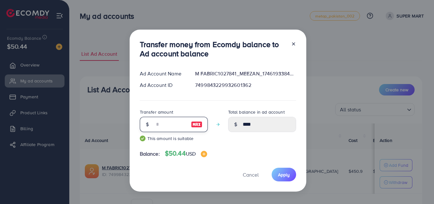 This screenshot has height=204, width=434. What do you see at coordinates (245, 85) in the screenshot?
I see `div: 7499843229932601362` at bounding box center [245, 85].